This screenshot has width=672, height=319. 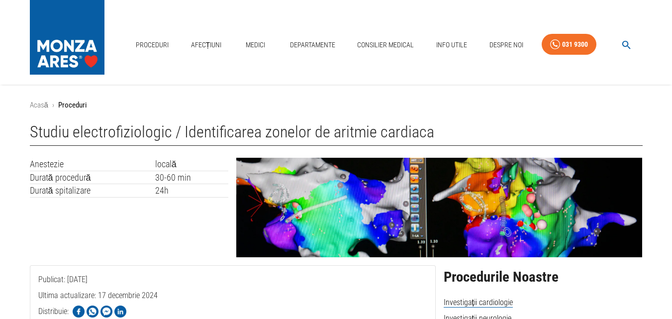 I want to click on span: Investigații cardiologie, so click(x=478, y=302).